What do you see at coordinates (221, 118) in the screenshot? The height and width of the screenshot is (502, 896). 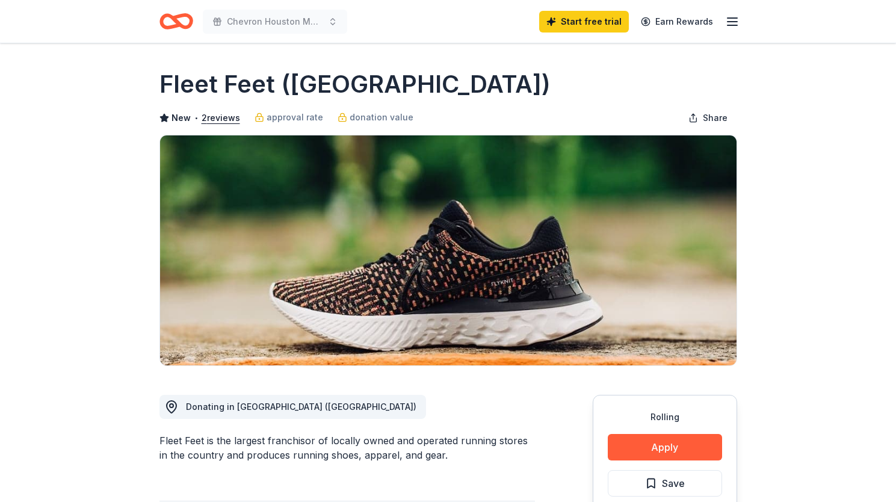 I see `button: 2reviews` at bounding box center [221, 118].